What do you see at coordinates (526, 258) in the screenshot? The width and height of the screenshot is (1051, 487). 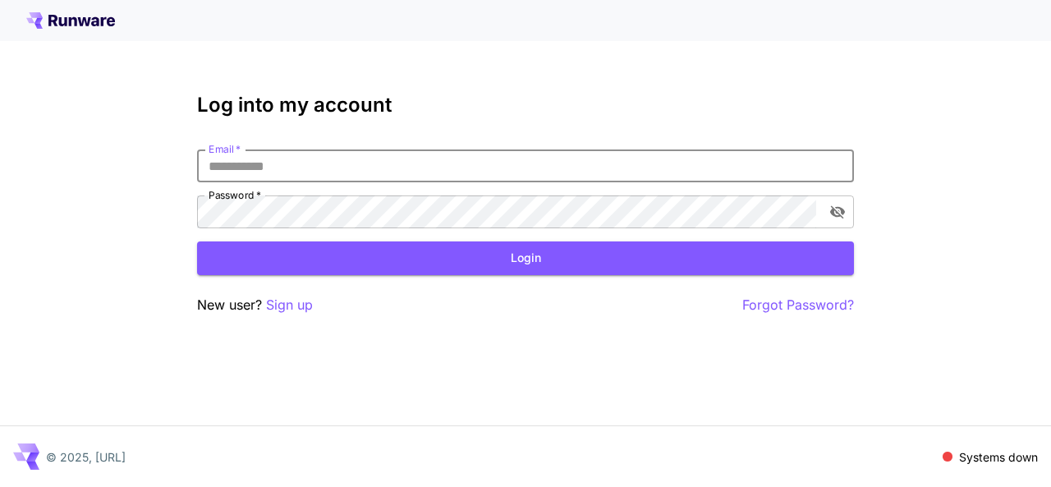 I see `button: Login` at bounding box center [526, 258].